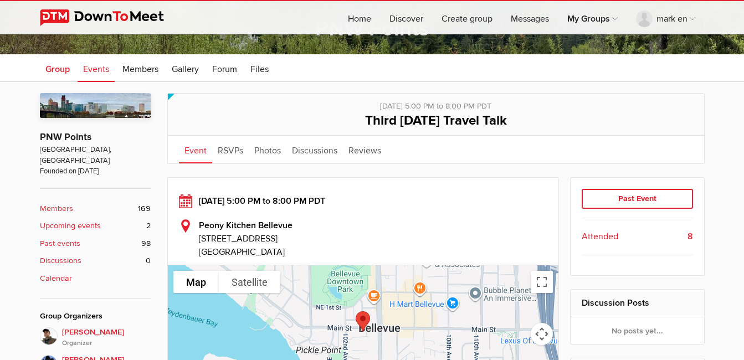 The height and width of the screenshot is (360, 744). I want to click on span: Gallery, so click(185, 69).